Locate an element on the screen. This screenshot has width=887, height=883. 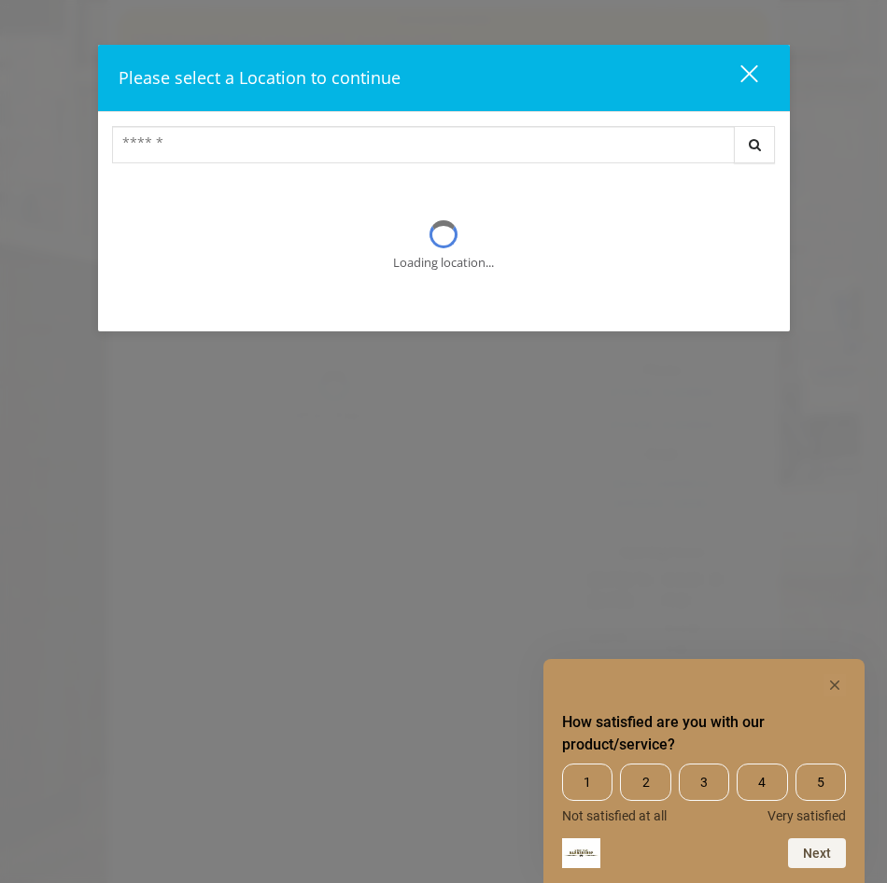
button: Next question is located at coordinates (817, 853).